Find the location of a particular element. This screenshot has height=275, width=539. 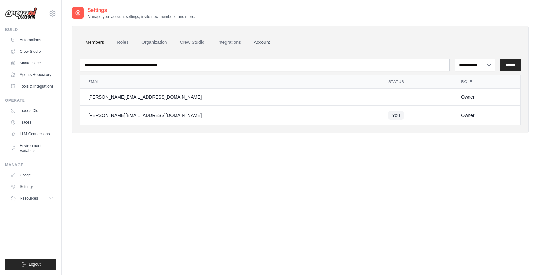

p: Manage your account settings, invite new members, and more. is located at coordinates (141, 17).